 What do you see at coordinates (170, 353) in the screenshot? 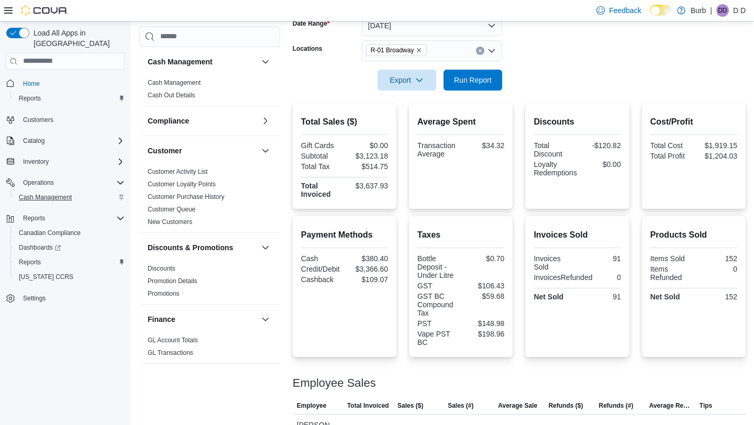
I see `span: GL Transactions` at bounding box center [170, 353].